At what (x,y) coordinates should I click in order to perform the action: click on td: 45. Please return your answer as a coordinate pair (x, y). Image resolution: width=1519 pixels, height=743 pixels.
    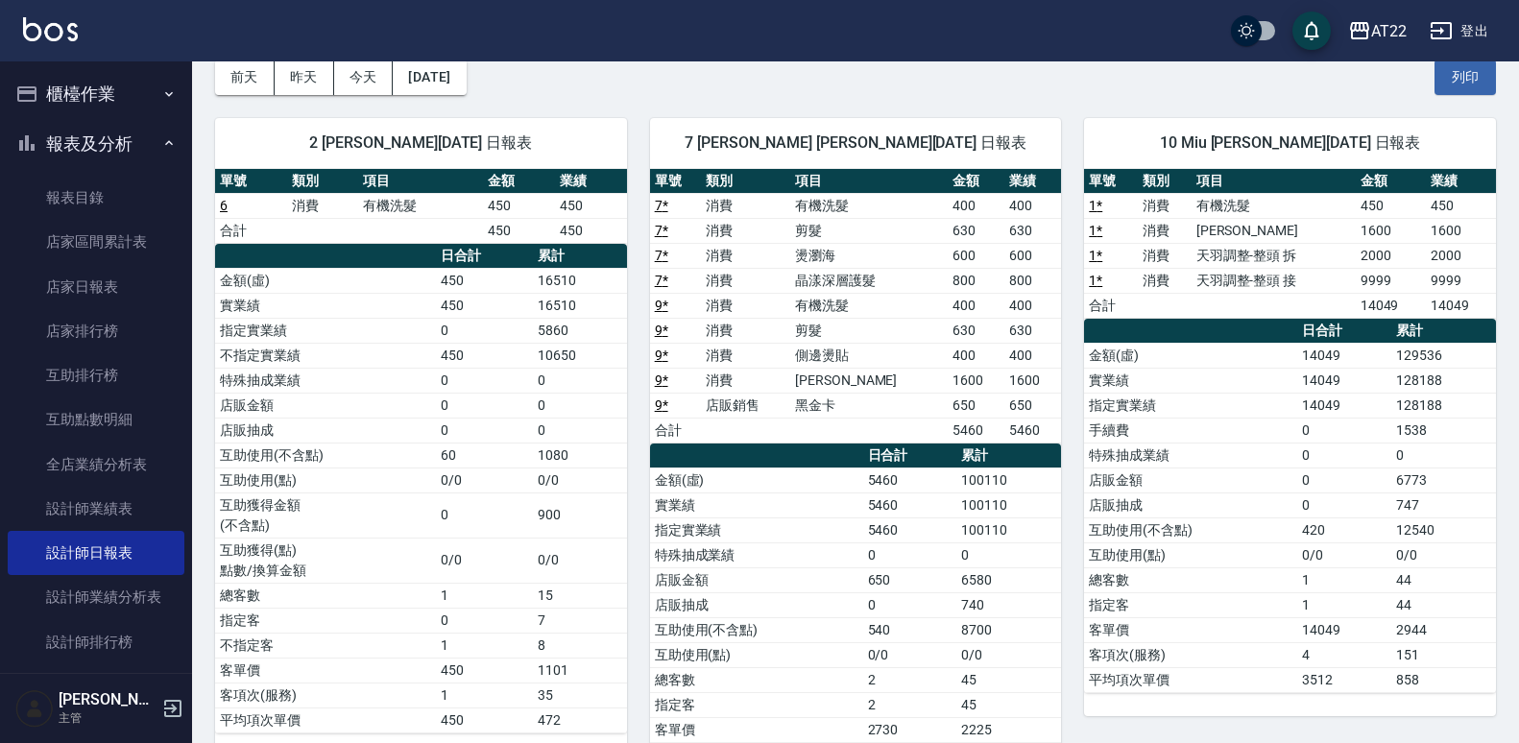
    Looking at the image, I should click on (1008, 680).